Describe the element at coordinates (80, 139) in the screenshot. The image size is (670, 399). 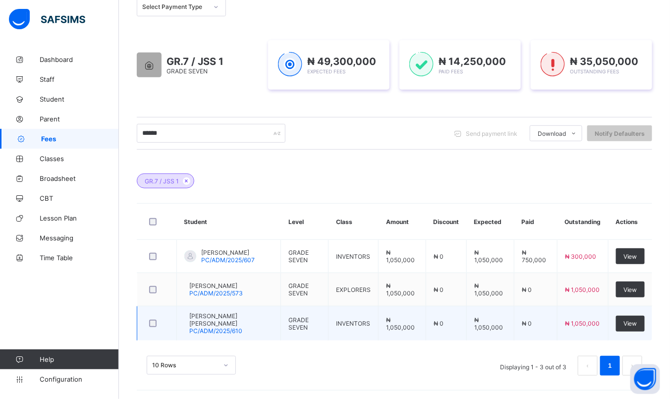
I see `span: Fees` at that location.